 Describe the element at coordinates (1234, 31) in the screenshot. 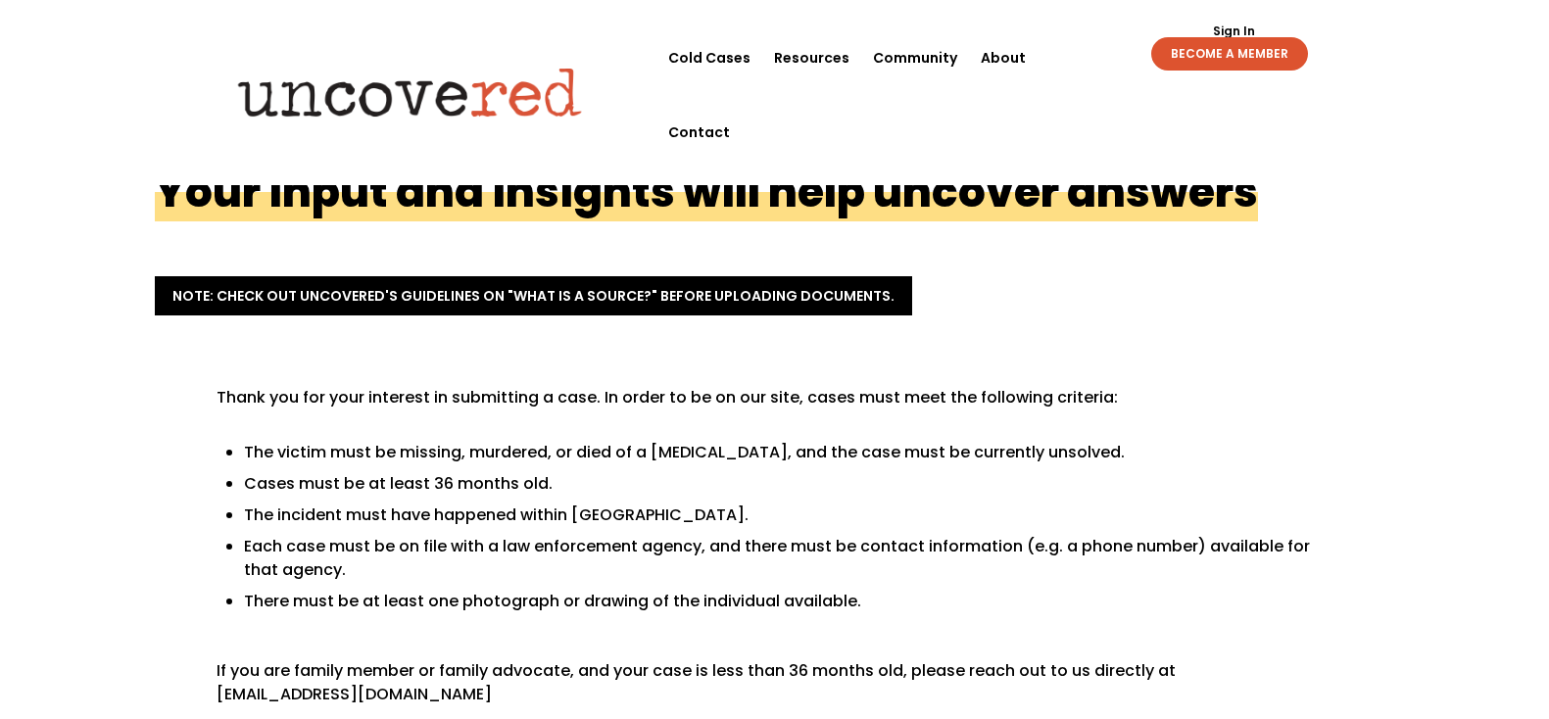

I see `a: Sign In` at that location.